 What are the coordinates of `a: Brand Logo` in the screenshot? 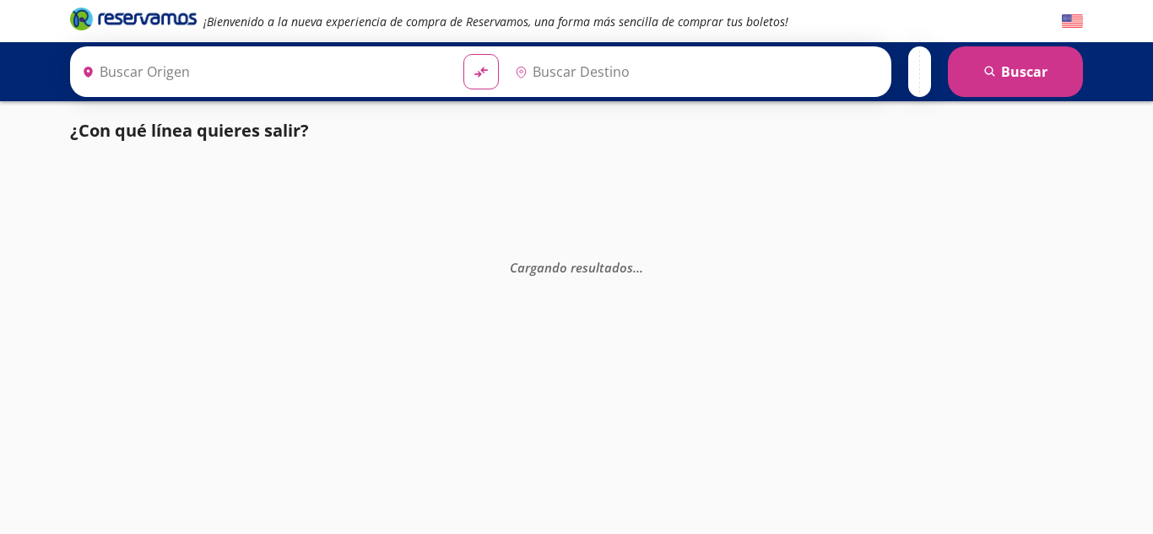 It's located at (133, 21).